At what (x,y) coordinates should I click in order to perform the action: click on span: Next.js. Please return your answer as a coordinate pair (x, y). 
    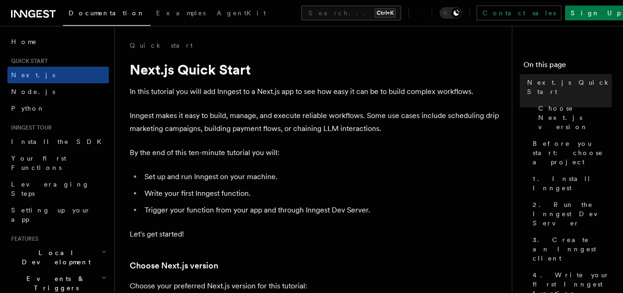
    Looking at the image, I should click on (33, 75).